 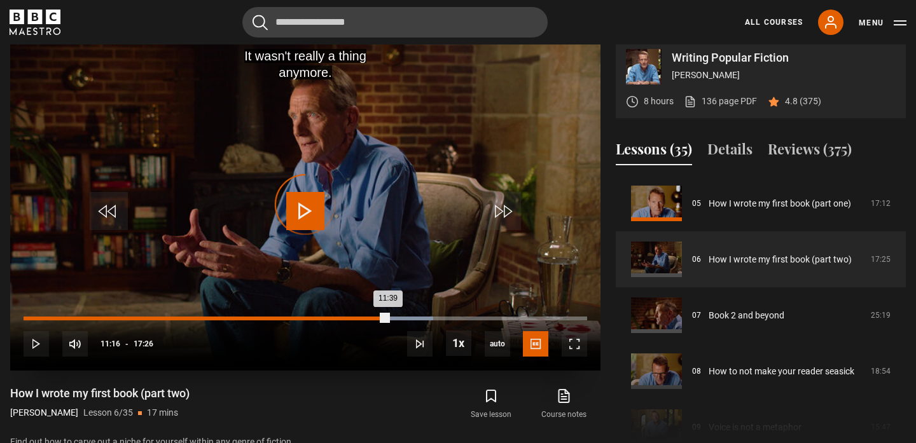 I want to click on span: auto, so click(x=497, y=344).